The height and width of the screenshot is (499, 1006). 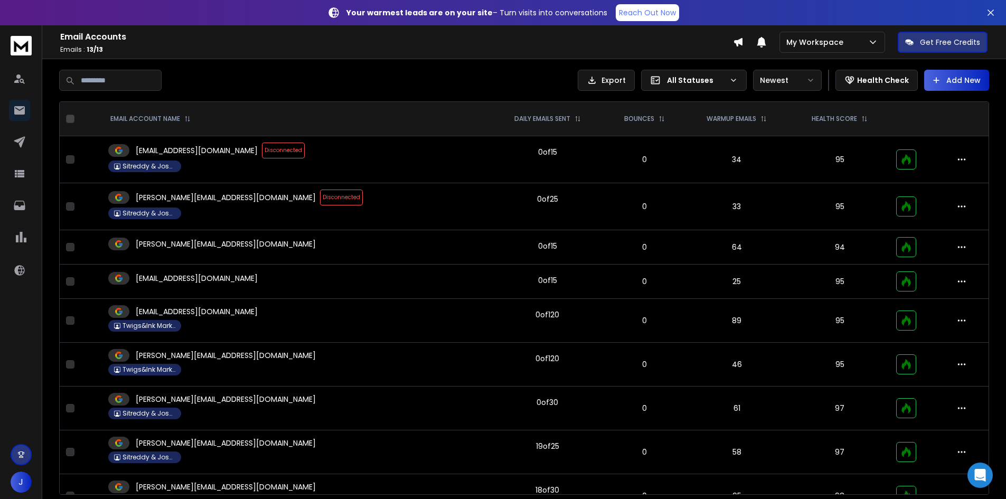 What do you see at coordinates (981, 476) in the screenshot?
I see `div: Open Intercom Messenger` at bounding box center [981, 476].